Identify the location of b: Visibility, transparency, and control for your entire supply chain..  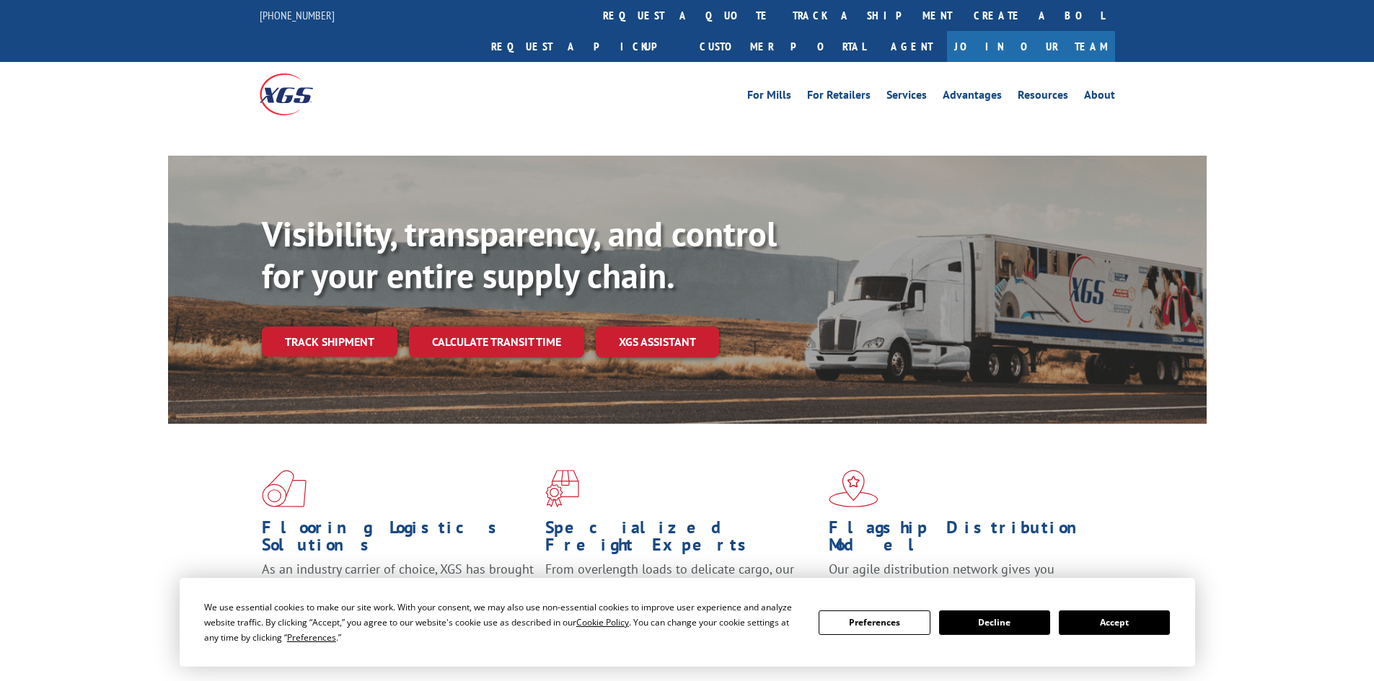
(519, 255).